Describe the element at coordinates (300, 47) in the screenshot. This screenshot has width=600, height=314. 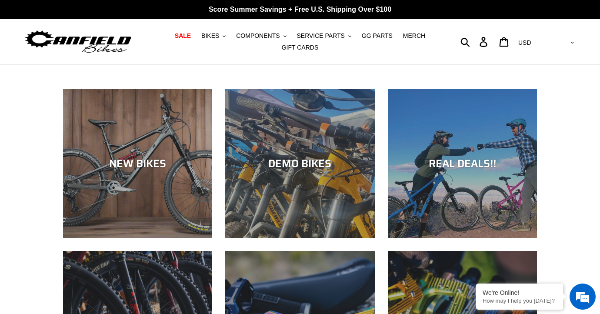
I see `a: GIFT CARDS` at that location.